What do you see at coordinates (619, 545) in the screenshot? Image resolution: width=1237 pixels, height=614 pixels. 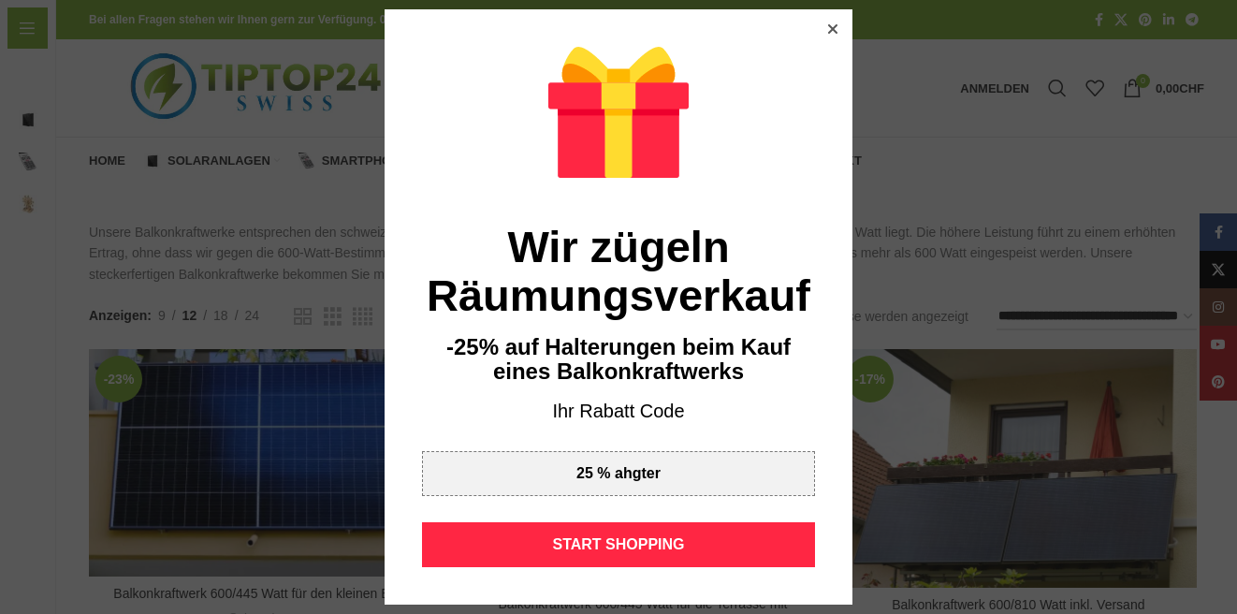 I see `div: START SHOPPING` at bounding box center [619, 545].